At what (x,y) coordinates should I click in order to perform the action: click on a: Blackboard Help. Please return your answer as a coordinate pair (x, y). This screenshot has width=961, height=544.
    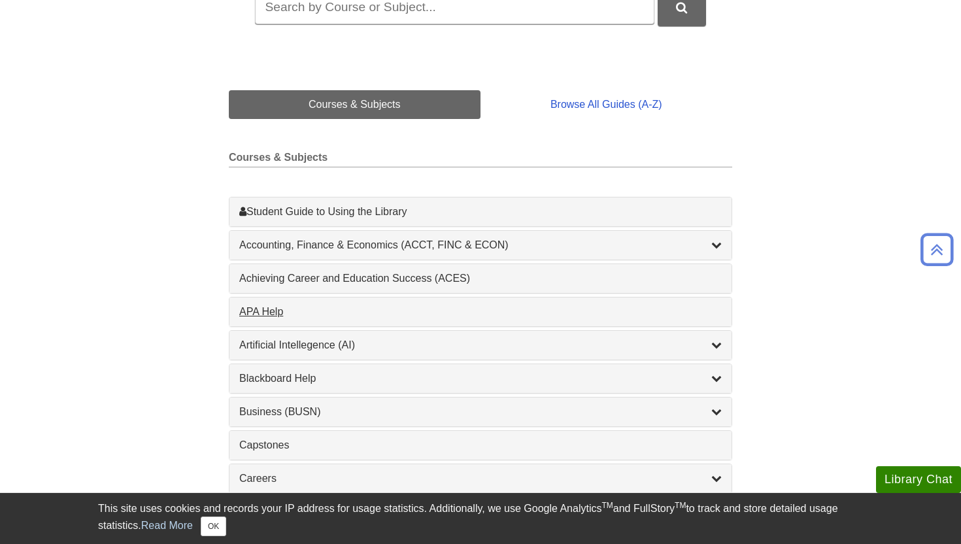
    Looking at the image, I should click on (480, 378).